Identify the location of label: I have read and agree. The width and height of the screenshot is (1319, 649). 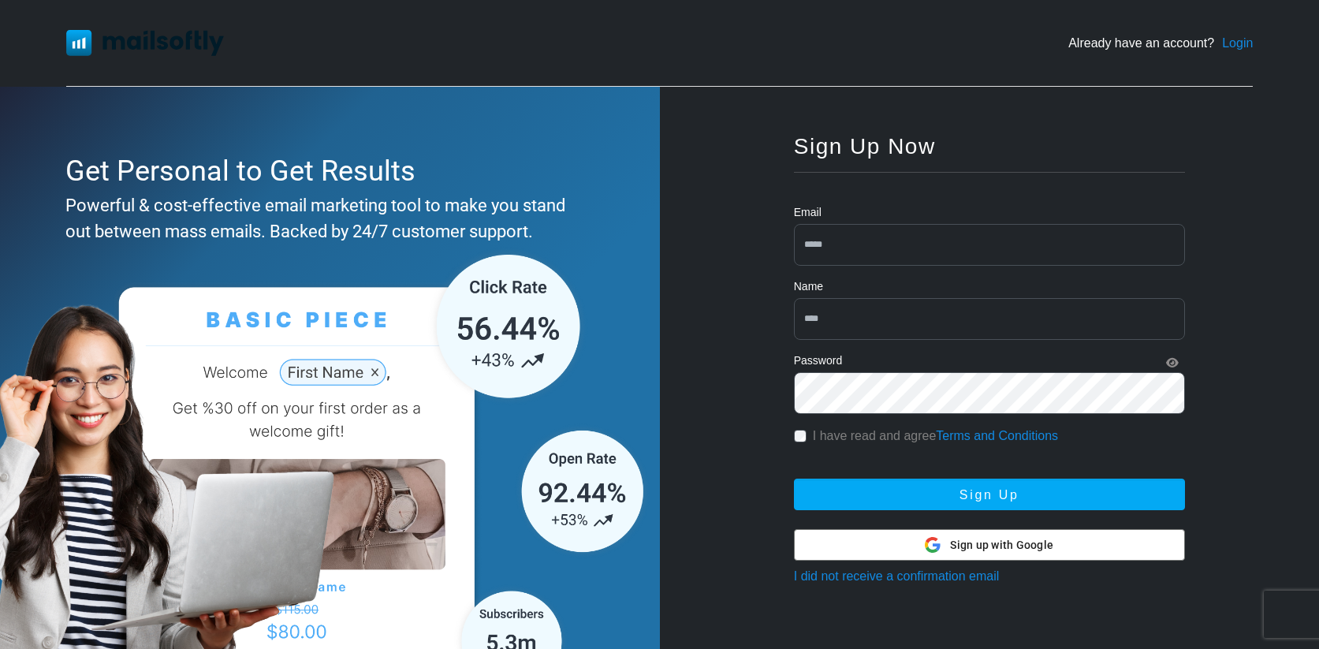
(935, 436).